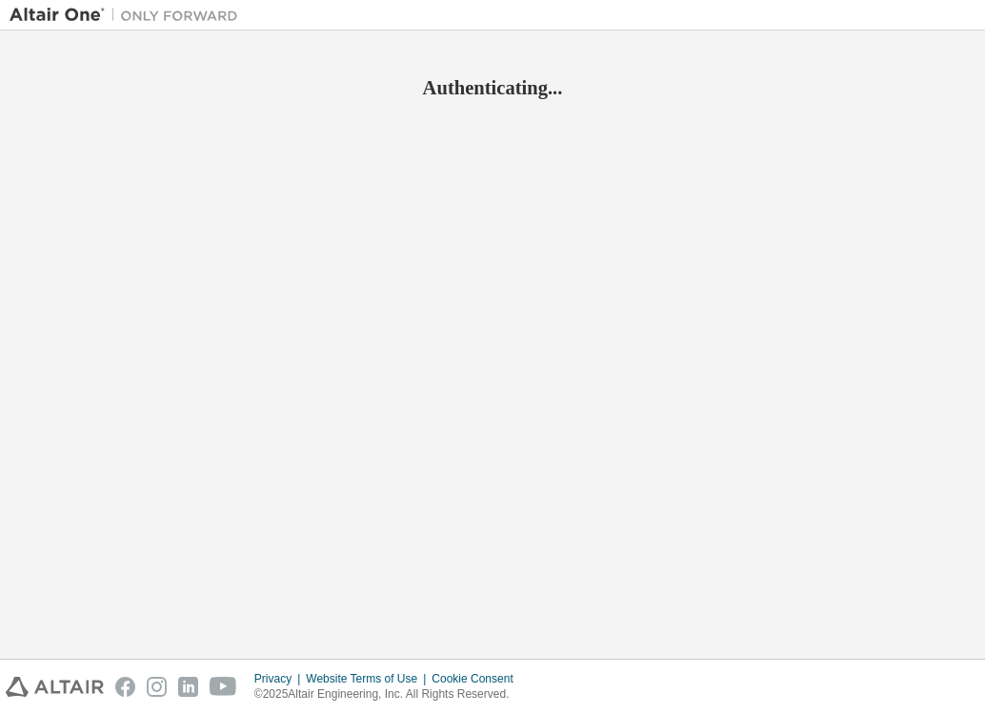  Describe the element at coordinates (188, 686) in the screenshot. I see `img: linkedin.svg` at that location.